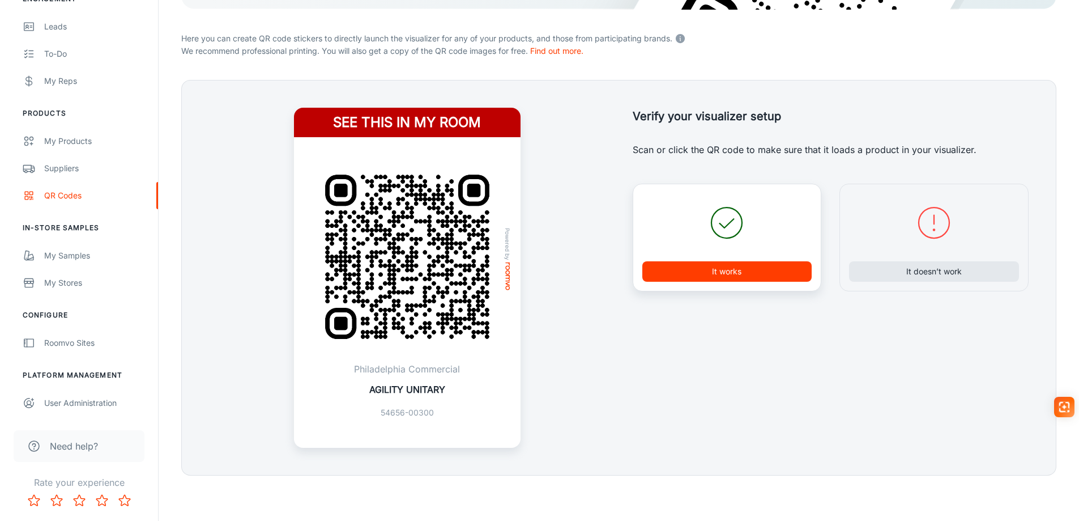 This screenshot has width=1079, height=521. What do you see at coordinates (619, 51) in the screenshot?
I see `p: We recommend professional printing. You will also get a copy of the QR code images for free.` at bounding box center [619, 51].